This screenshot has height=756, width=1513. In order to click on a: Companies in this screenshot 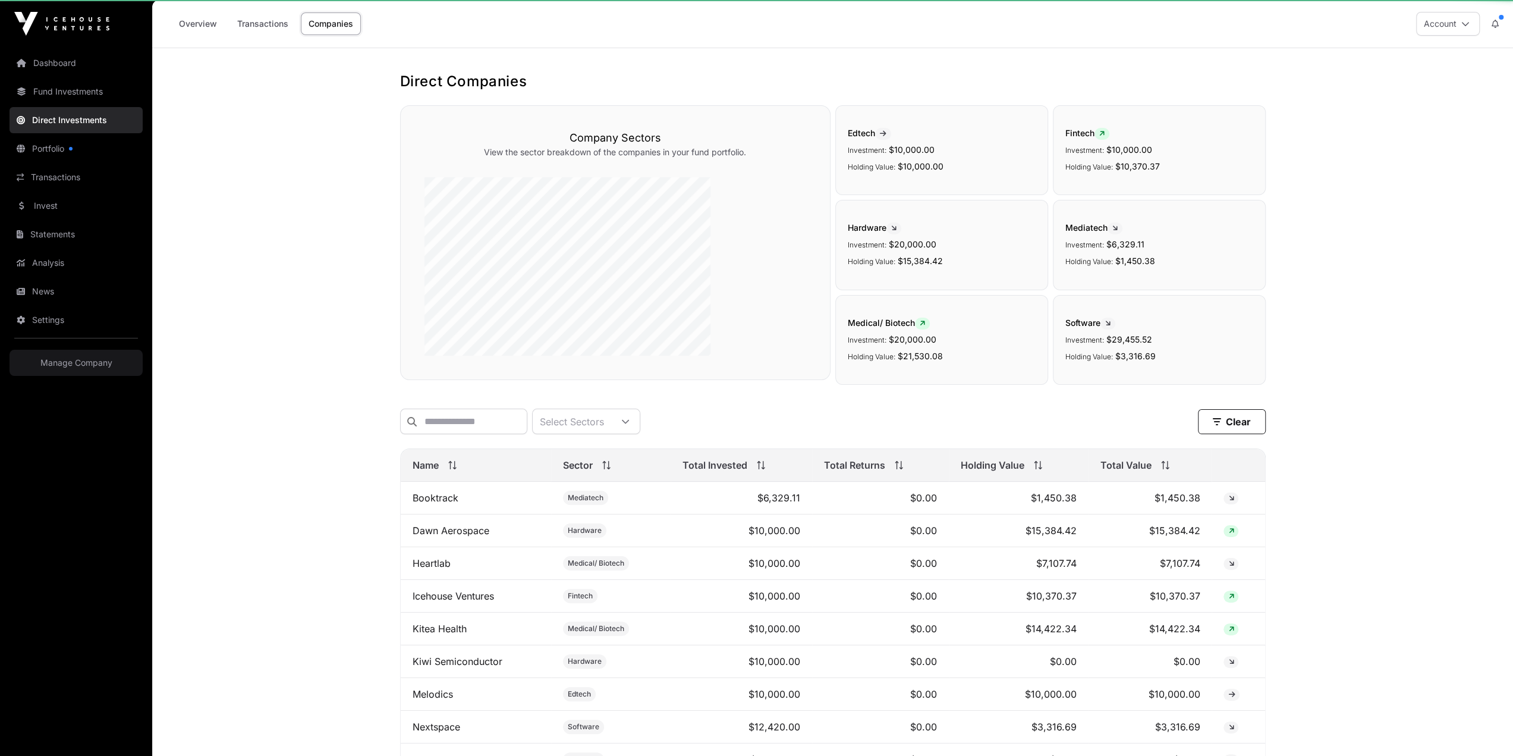, I will do `click(331, 24)`.